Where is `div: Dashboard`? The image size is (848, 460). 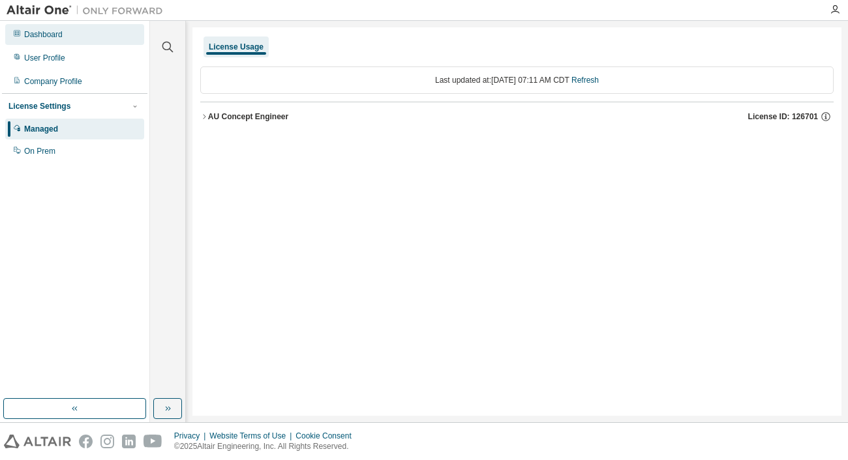
div: Dashboard is located at coordinates (43, 35).